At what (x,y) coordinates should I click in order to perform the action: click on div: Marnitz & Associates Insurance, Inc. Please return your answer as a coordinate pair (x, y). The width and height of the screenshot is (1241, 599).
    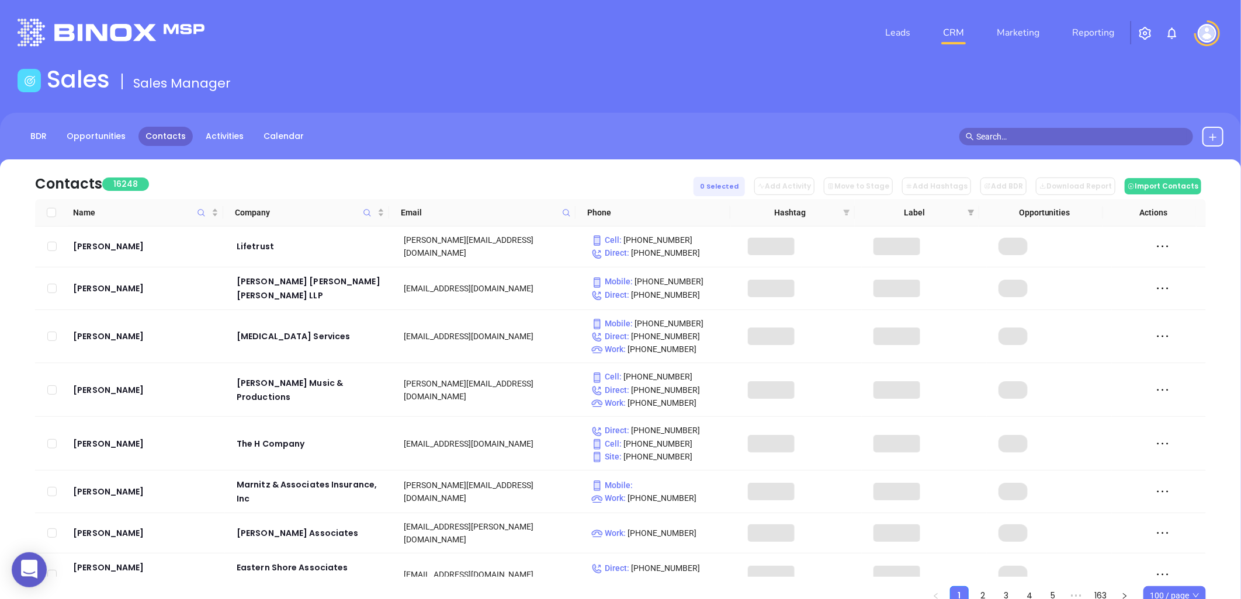
    Looking at the image, I should click on (312, 492).